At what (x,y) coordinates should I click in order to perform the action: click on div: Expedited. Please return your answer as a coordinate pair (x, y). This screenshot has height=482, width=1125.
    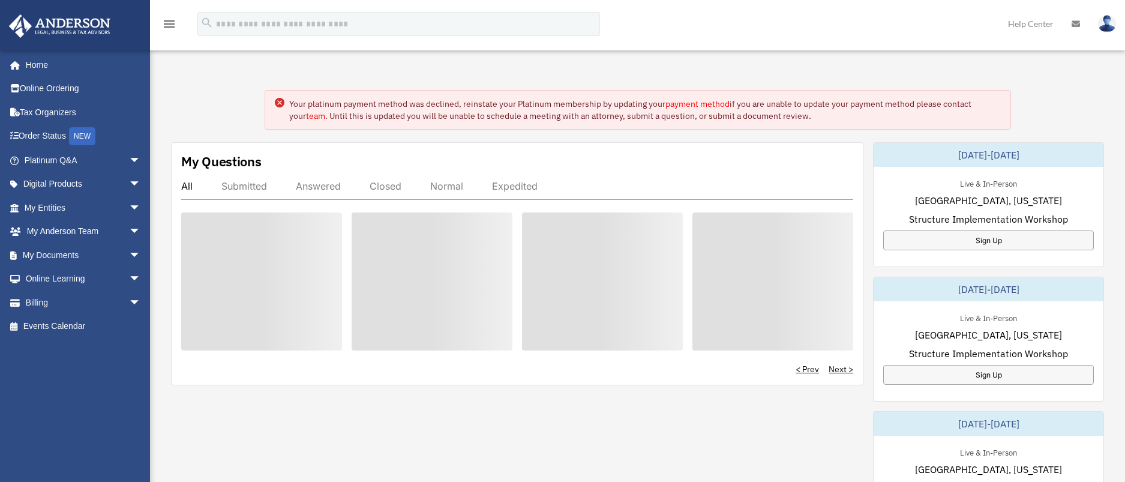
    Looking at the image, I should click on (515, 186).